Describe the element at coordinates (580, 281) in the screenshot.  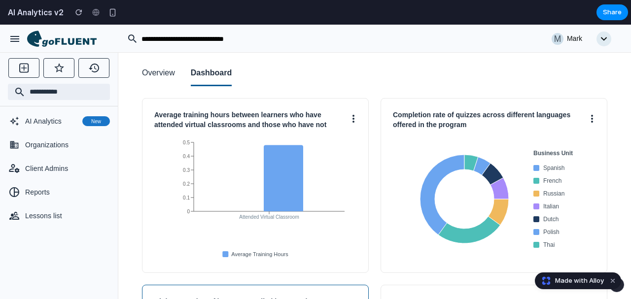
I see `span: Made with Alloy` at that location.